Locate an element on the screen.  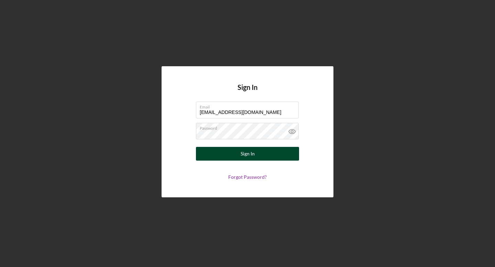
h4: Sign In is located at coordinates (247, 92).